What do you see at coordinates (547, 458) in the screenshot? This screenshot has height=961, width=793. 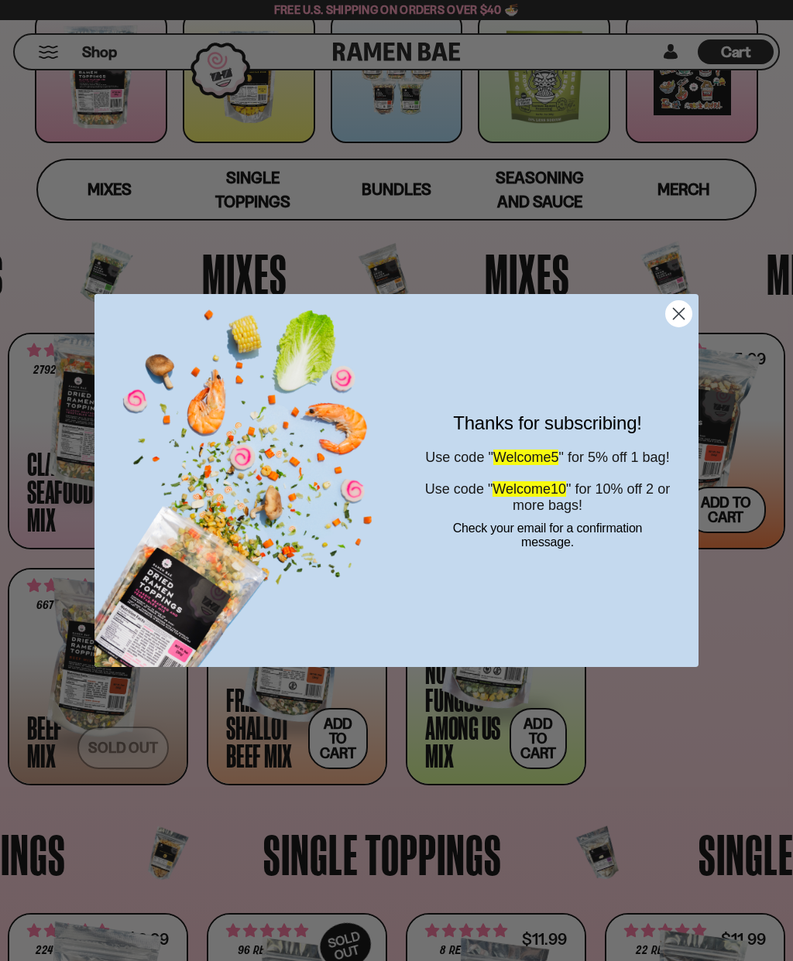 I see `span: Use code " " for 5% off 1 bag!` at bounding box center [547, 458].